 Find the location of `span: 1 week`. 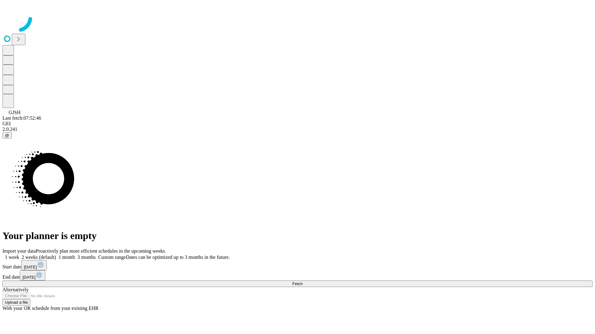

span: 1 week is located at coordinates (12, 257).